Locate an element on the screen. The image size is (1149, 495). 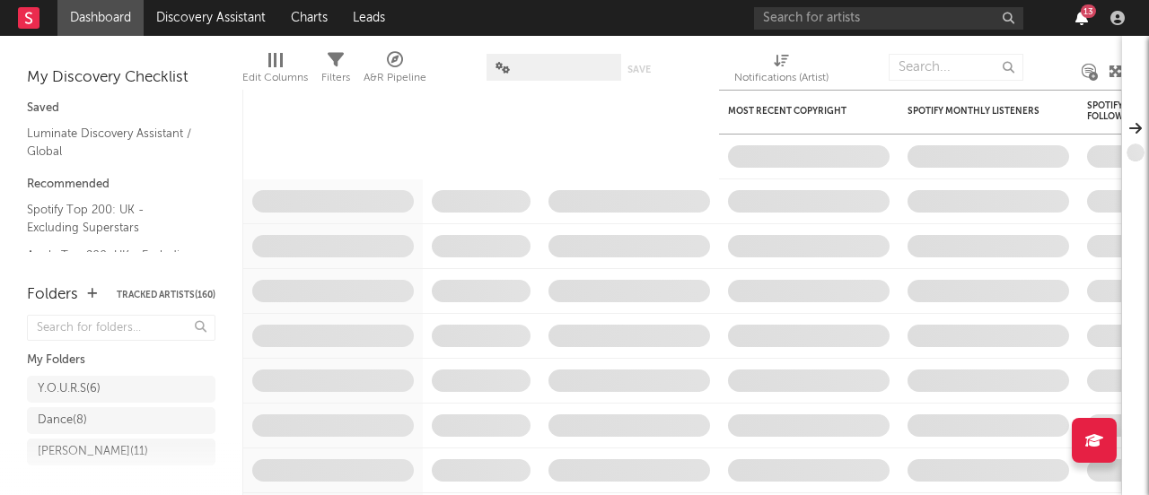
div: Saved is located at coordinates (121, 109).